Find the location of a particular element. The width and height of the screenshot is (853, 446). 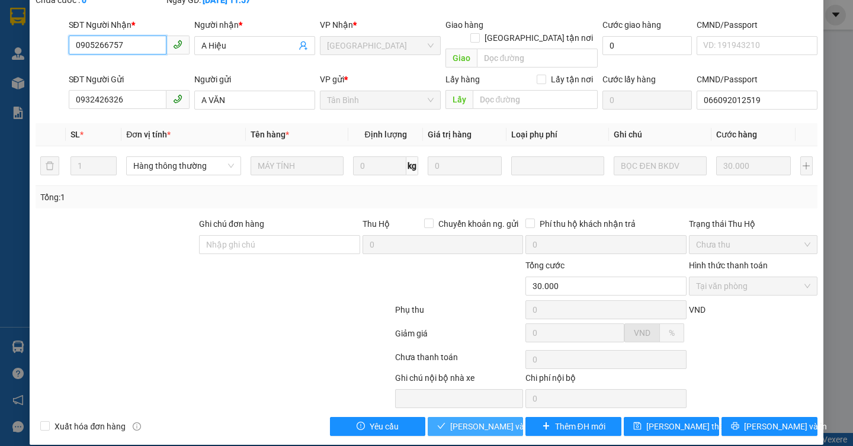

span: Chuyển khoản ng. gửi is located at coordinates (478, 224).